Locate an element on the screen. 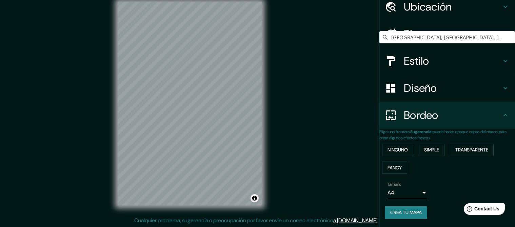  p: Elige una frontera. puede hacer opaque capas del marco para crear algunos efectos frescos. is located at coordinates (447, 135).